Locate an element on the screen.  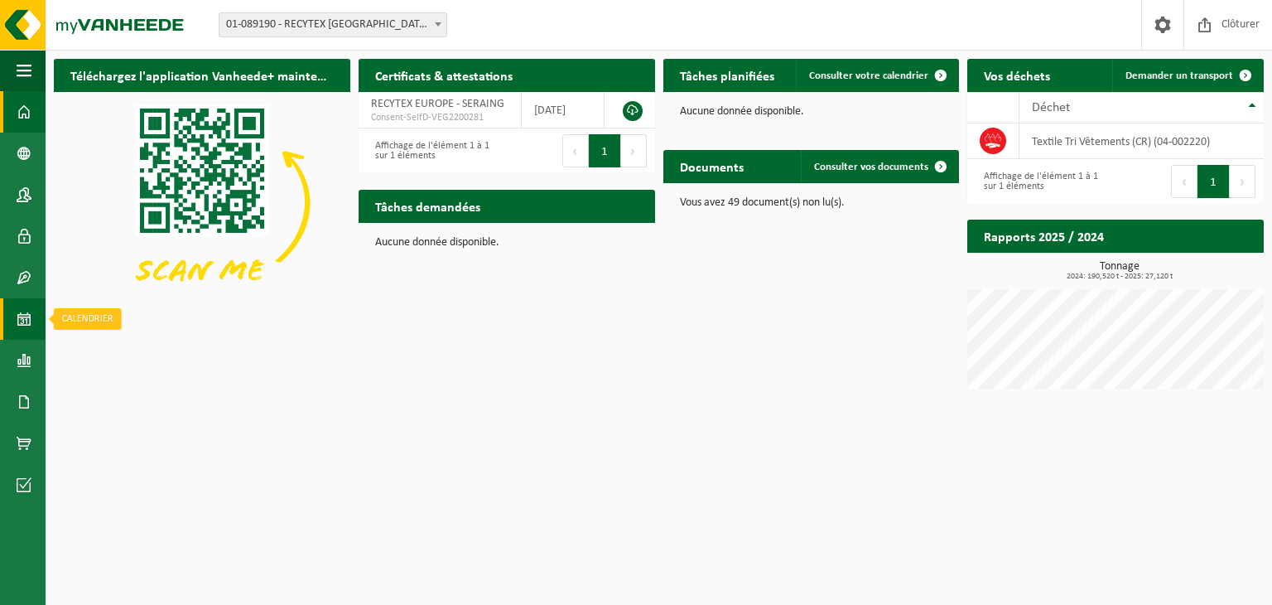
a: Consulter vos documents is located at coordinates (879, 166).